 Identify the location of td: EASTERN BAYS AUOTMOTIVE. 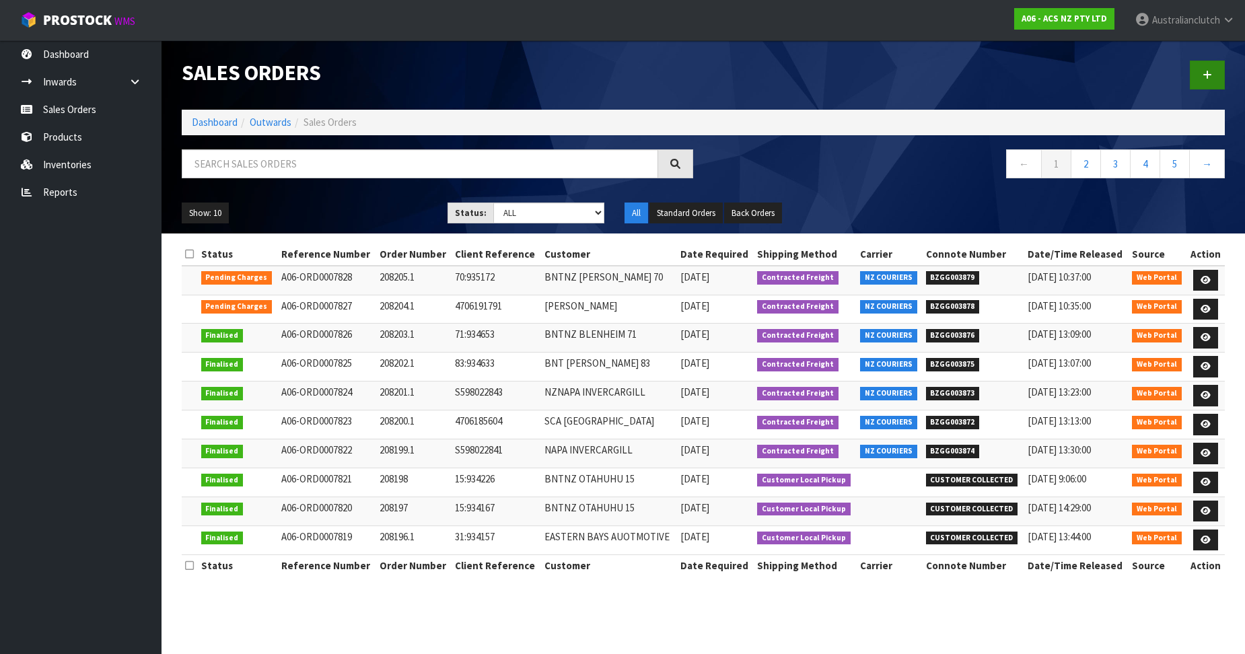
(609, 540).